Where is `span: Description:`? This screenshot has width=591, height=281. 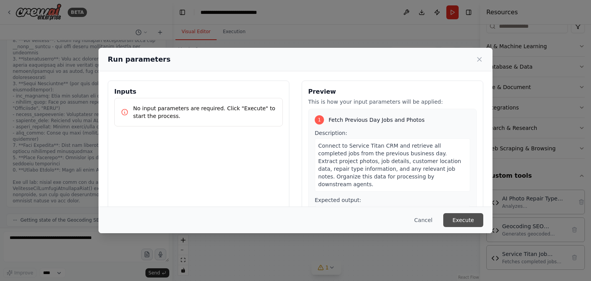
span: Description: is located at coordinates (331, 133).